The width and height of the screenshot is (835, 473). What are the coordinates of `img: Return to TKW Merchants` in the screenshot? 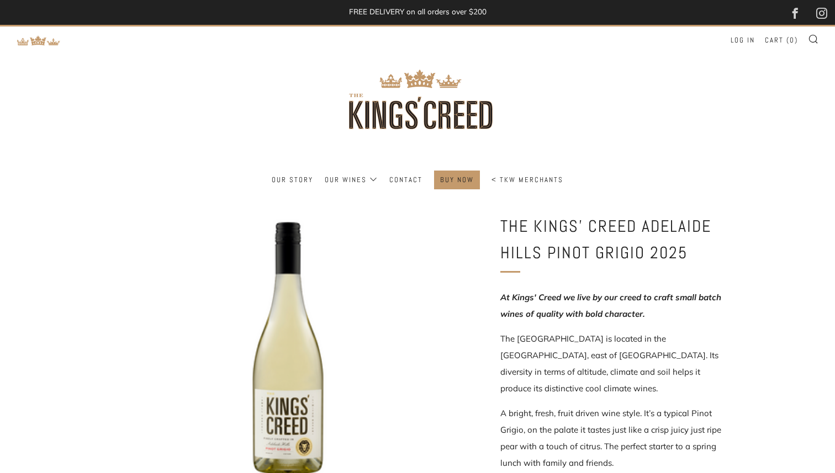 It's located at (39, 40).